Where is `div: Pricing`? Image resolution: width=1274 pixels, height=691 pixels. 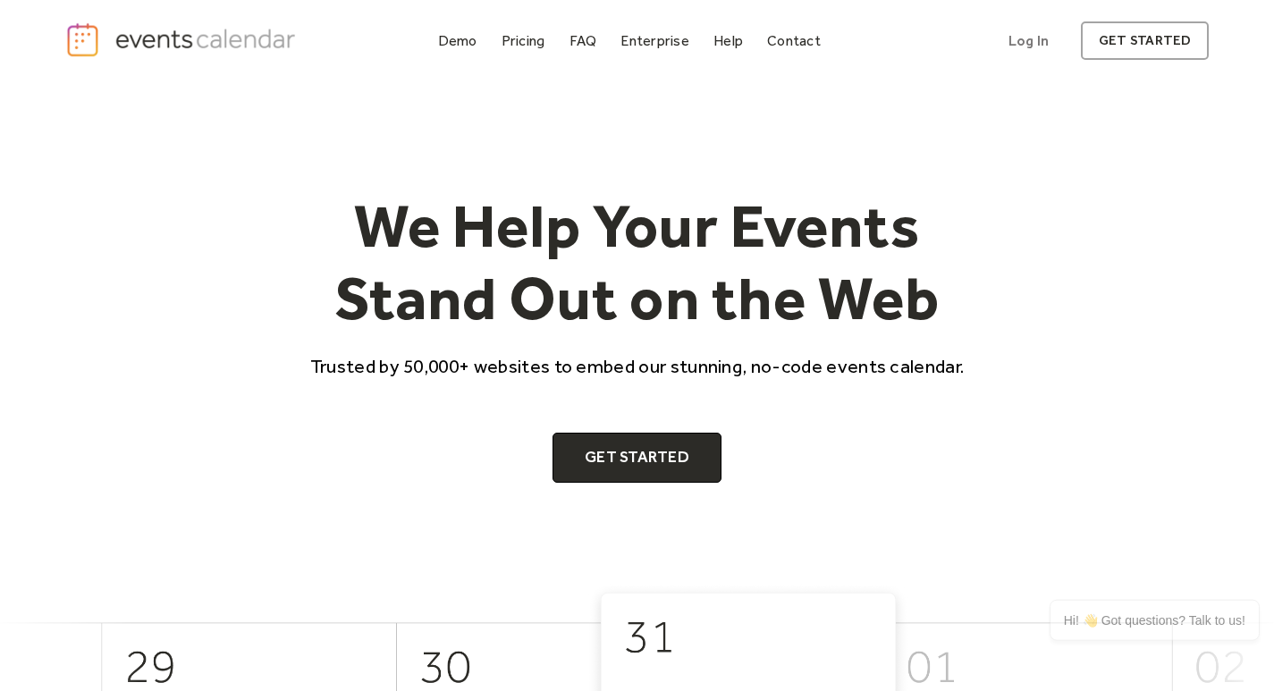
div: Pricing is located at coordinates (523, 40).